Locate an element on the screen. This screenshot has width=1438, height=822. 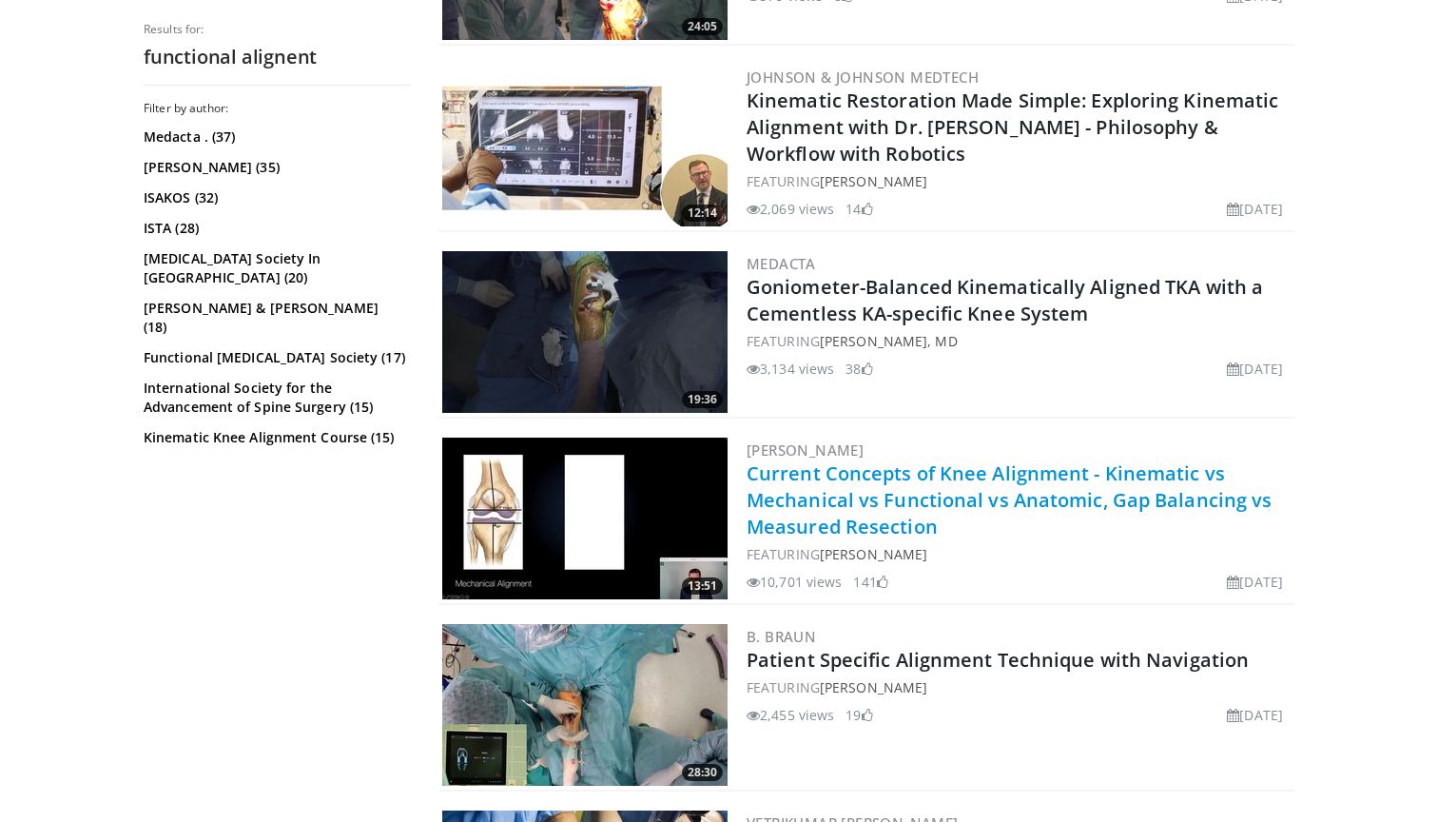
li: 10,701 views is located at coordinates (794, 581).